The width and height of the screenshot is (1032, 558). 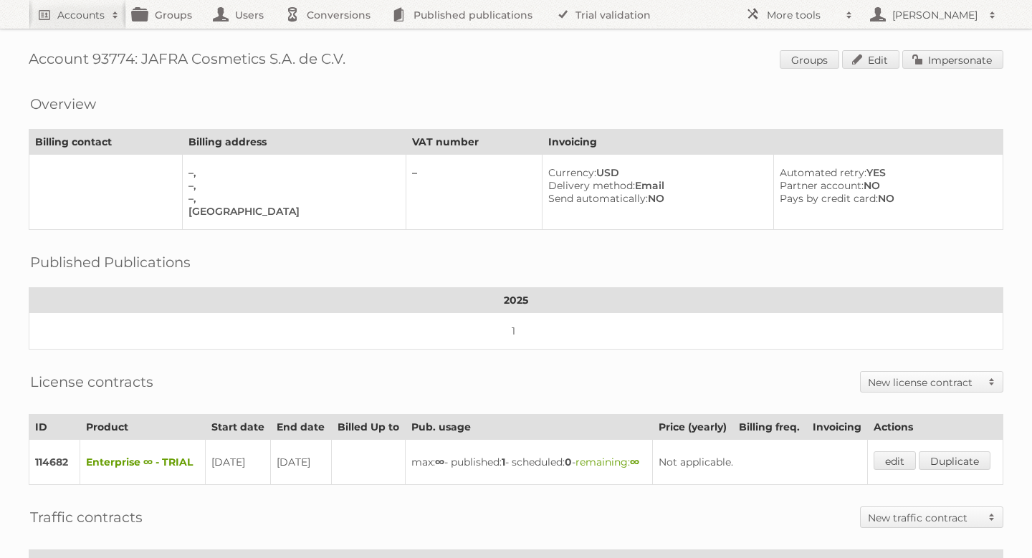 I want to click on th: Price (yearly), so click(x=692, y=427).